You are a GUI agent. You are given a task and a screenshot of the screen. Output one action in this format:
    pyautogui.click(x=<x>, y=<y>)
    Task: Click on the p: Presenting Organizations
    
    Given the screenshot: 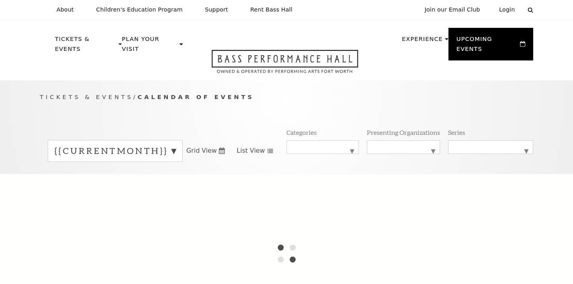 What is the action you would take?
    pyautogui.click(x=403, y=132)
    